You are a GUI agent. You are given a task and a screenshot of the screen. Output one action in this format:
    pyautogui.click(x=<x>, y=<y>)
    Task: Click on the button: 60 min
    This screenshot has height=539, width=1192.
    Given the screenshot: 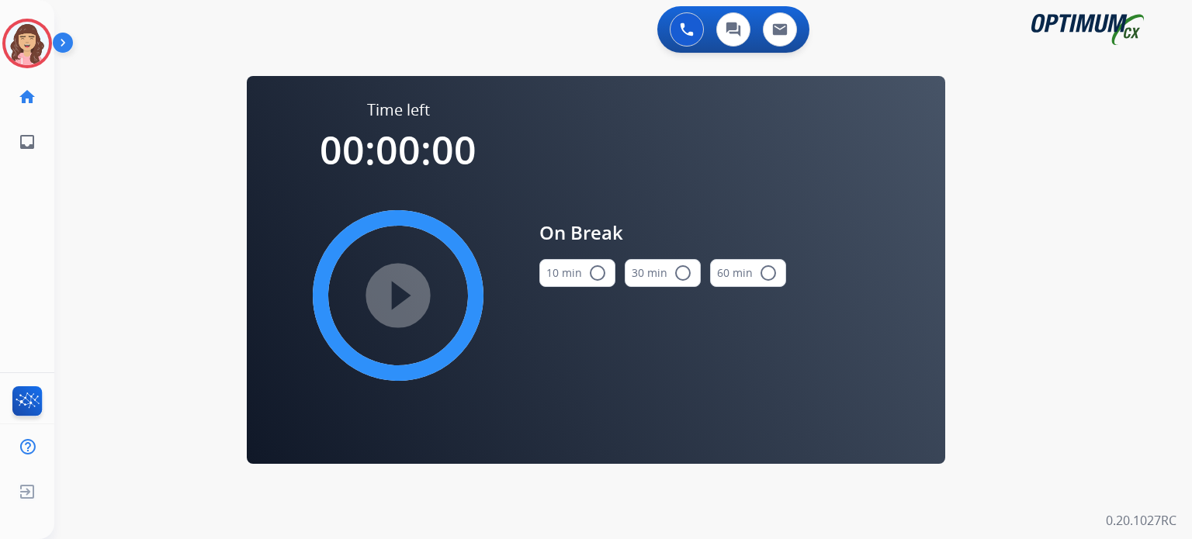 What is the action you would take?
    pyautogui.click(x=748, y=273)
    